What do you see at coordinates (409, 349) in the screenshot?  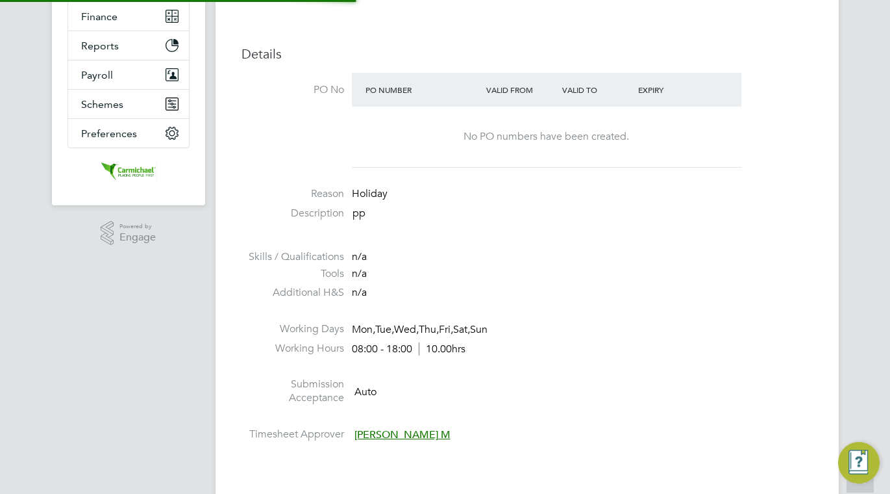 I see `div: 08:00 - 18:00` at bounding box center [409, 349].